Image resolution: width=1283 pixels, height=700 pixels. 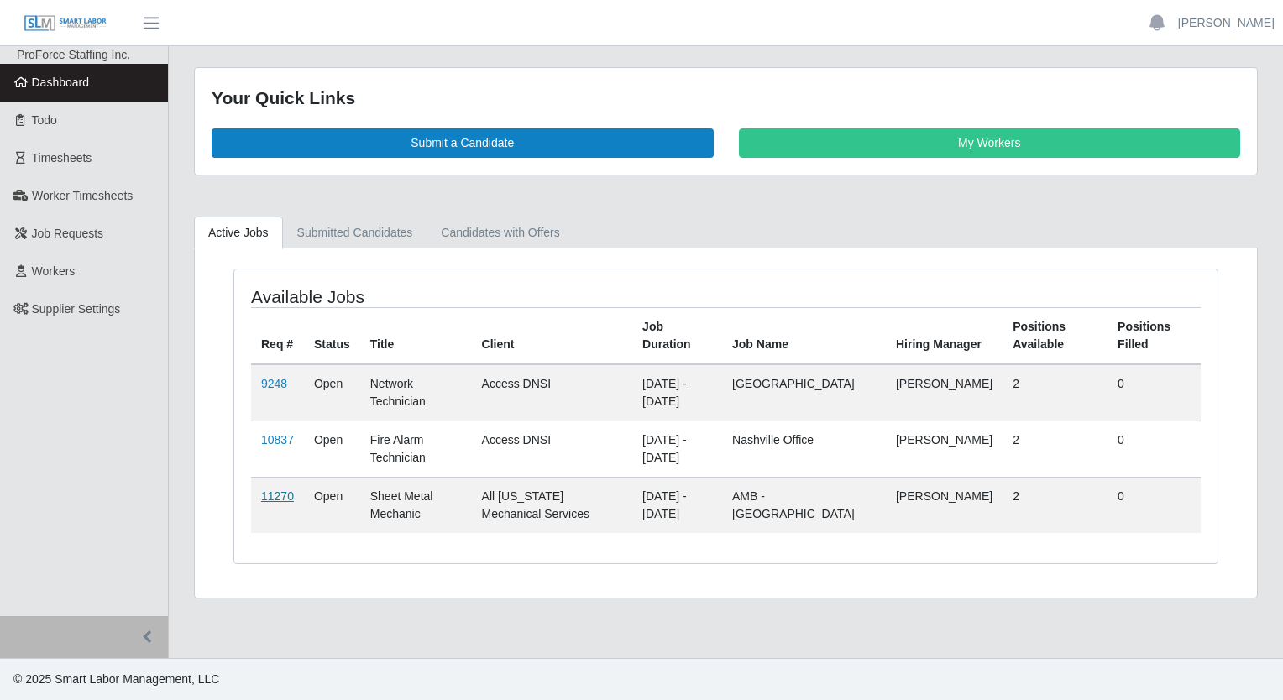 What do you see at coordinates (66, 24) in the screenshot?
I see `img: SLM Logo` at bounding box center [66, 24].